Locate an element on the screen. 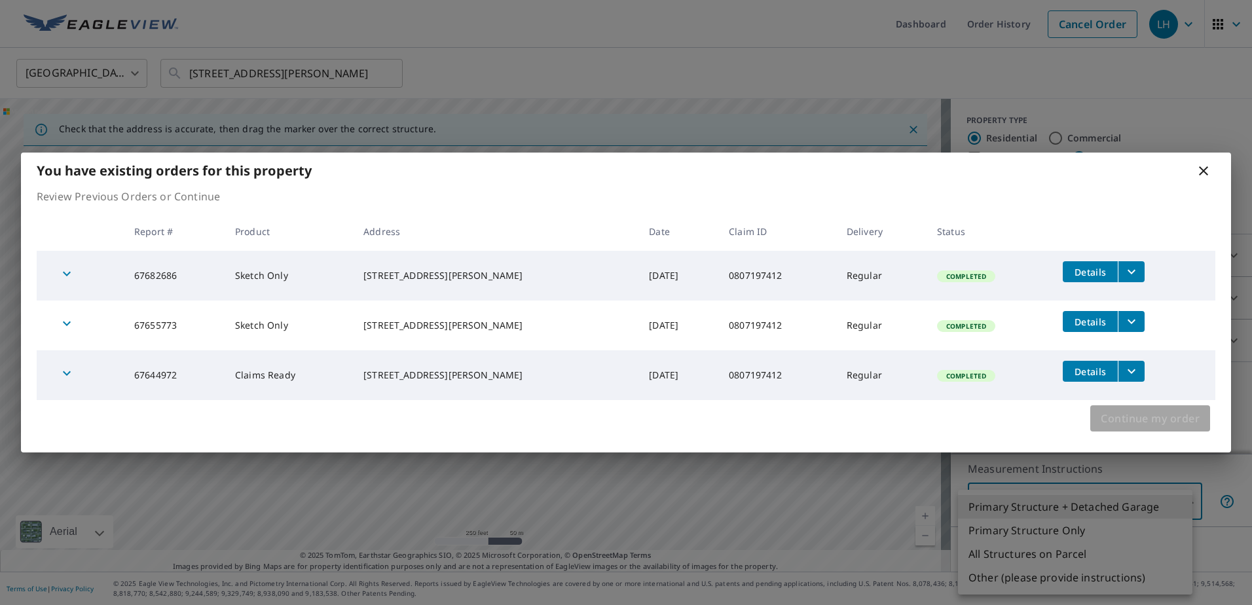  td: 67655773 is located at coordinates (174, 325).